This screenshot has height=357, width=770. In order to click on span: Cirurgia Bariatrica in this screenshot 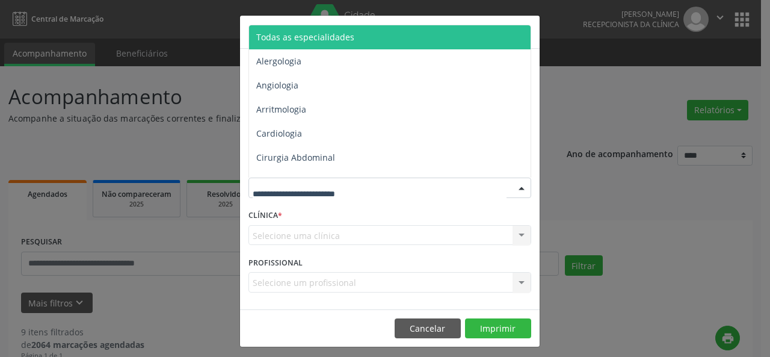, I will do `click(293, 181)`.